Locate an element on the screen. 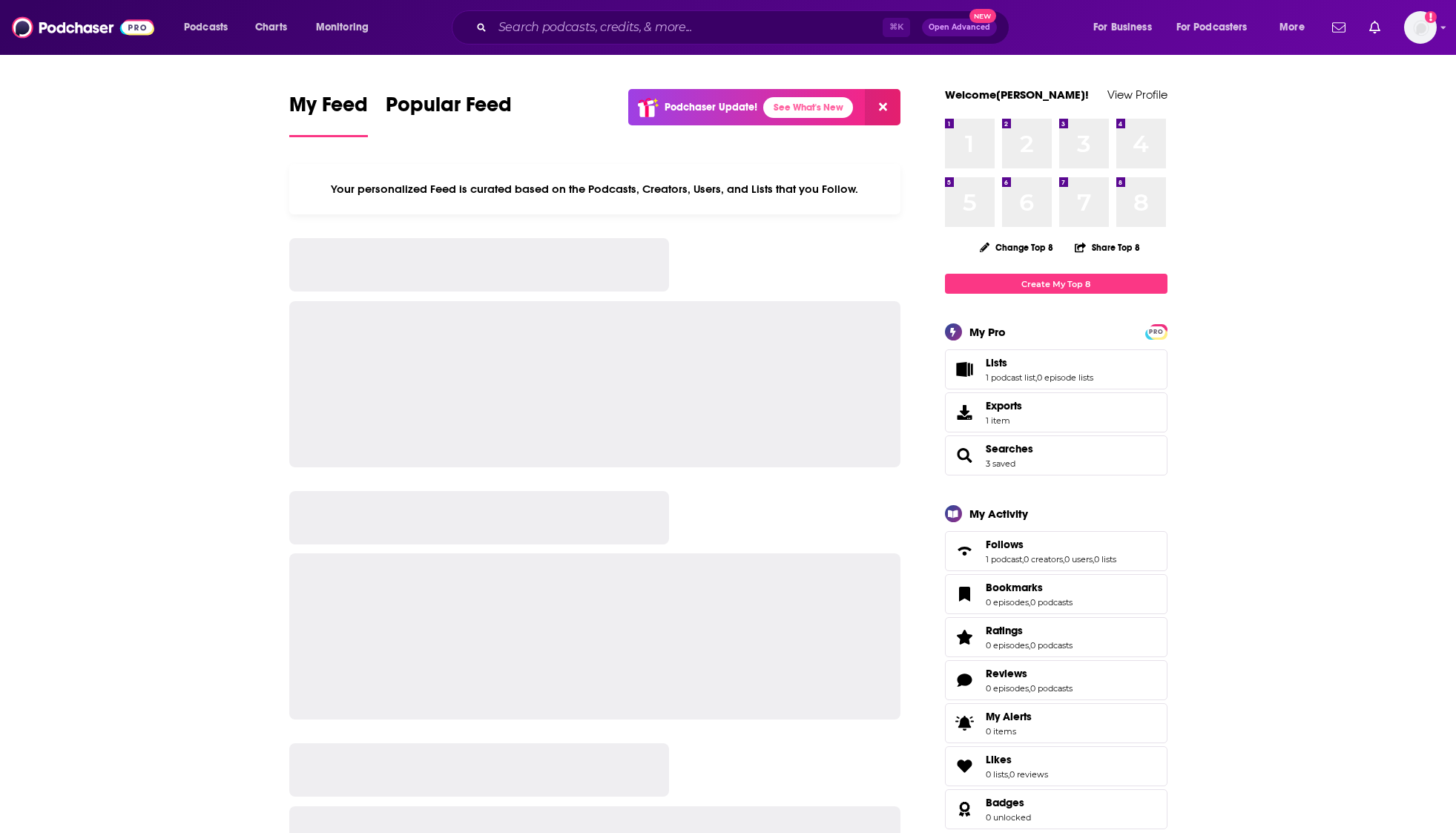 The height and width of the screenshot is (833, 1456). span: ⌘ K is located at coordinates (896, 28).